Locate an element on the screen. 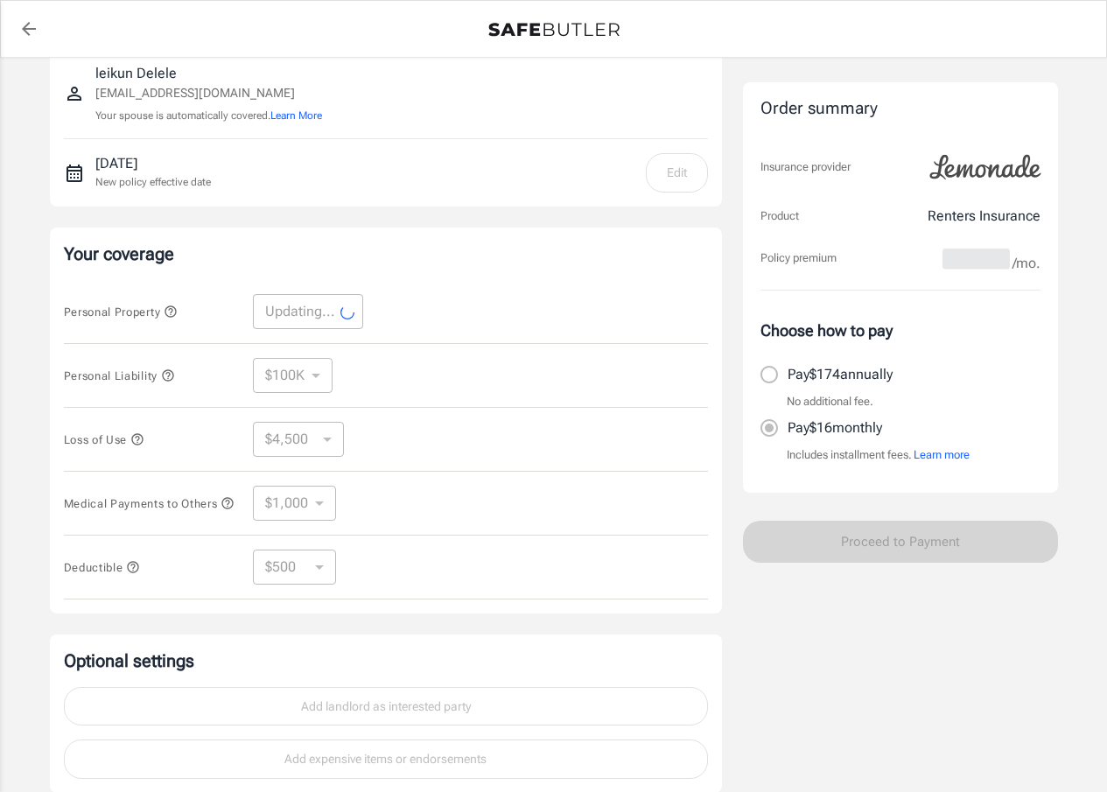  p: Insurance provider is located at coordinates (805, 167).